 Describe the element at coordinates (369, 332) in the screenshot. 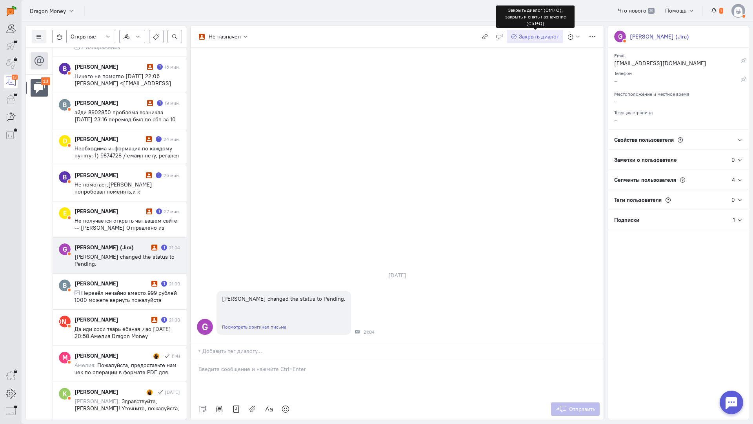

I see `span: 21:04` at that location.